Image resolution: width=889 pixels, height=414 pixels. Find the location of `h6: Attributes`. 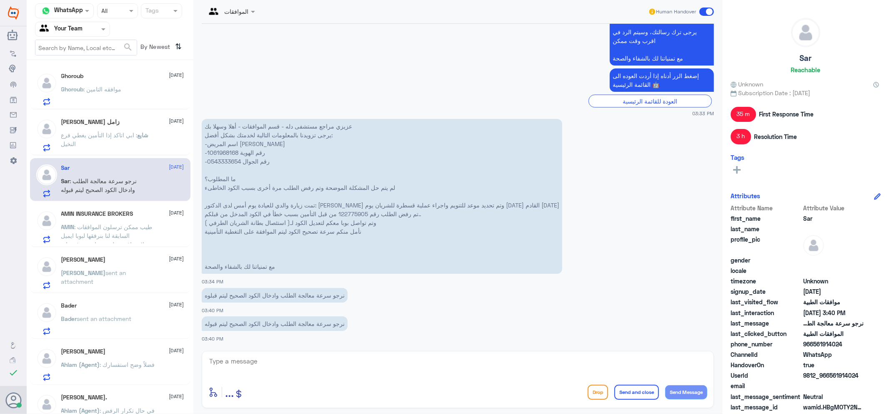

h6: Attributes is located at coordinates (745, 196).